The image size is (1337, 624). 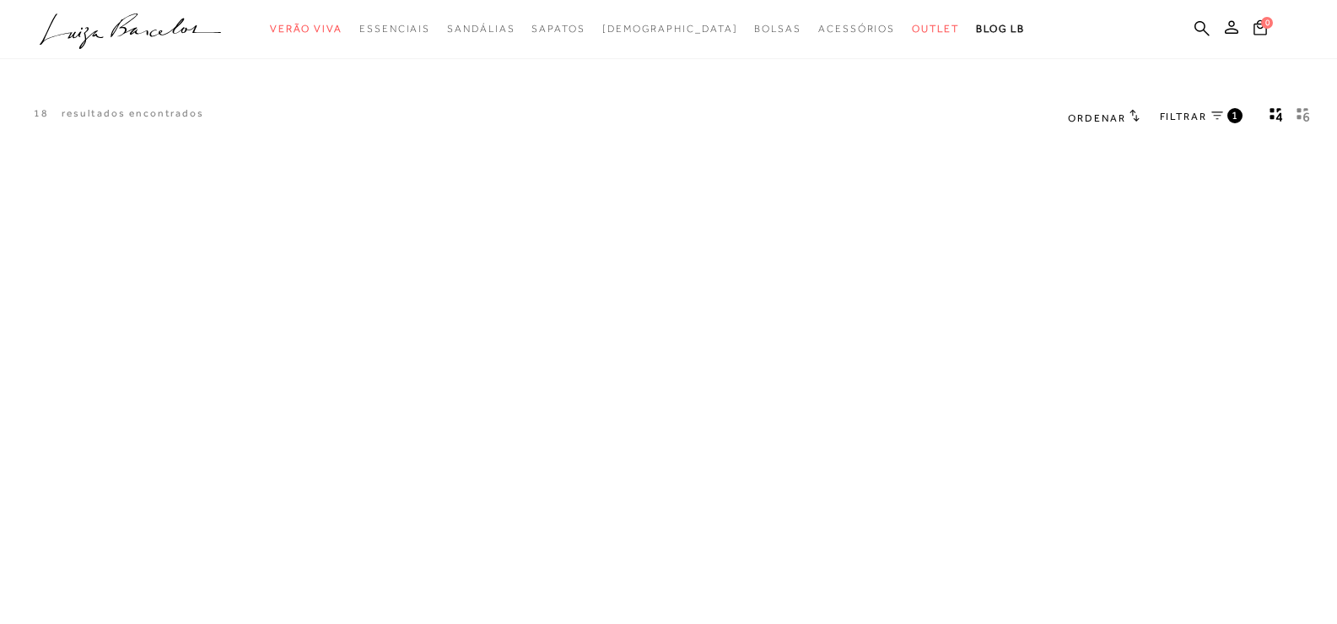 I want to click on p: resultados encontrados, so click(x=132, y=113).